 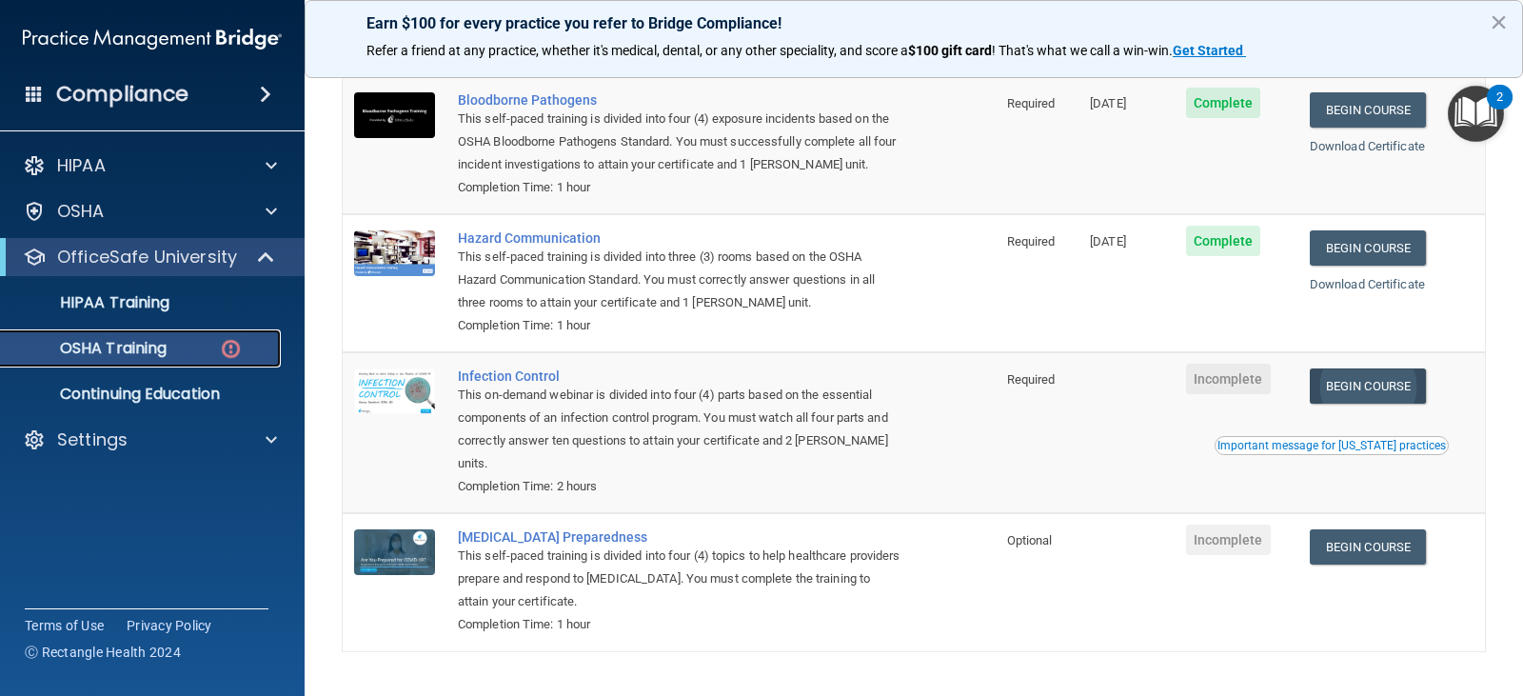 I want to click on div: This on-demand webinar is divided into four (4) parts based on the essential components of an inf..., so click(x=679, y=429).